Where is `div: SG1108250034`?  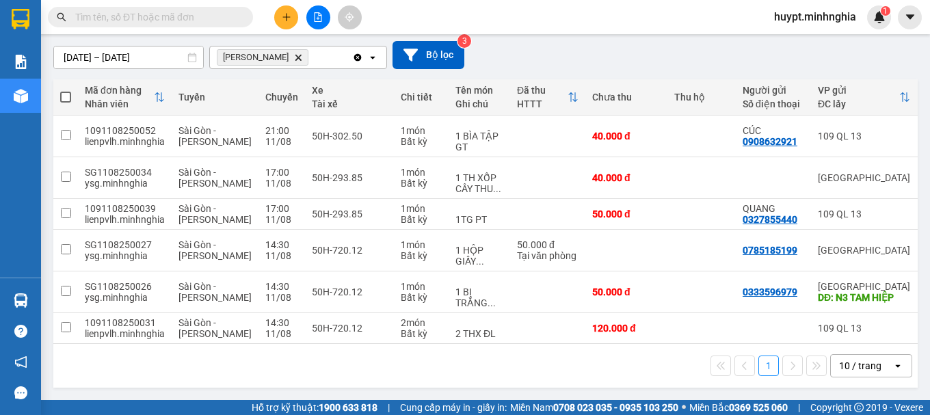 div: SG1108250034 is located at coordinates (124, 172).